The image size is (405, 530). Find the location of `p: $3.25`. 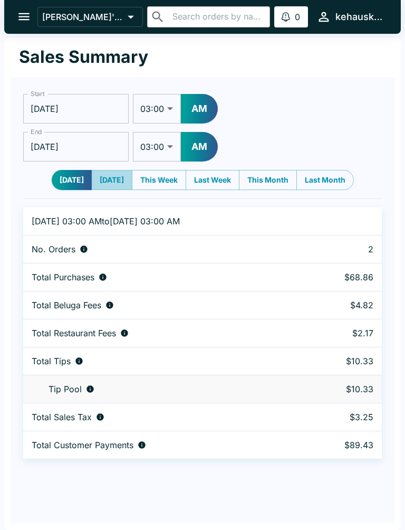

p: $3.25 is located at coordinates (343, 417).